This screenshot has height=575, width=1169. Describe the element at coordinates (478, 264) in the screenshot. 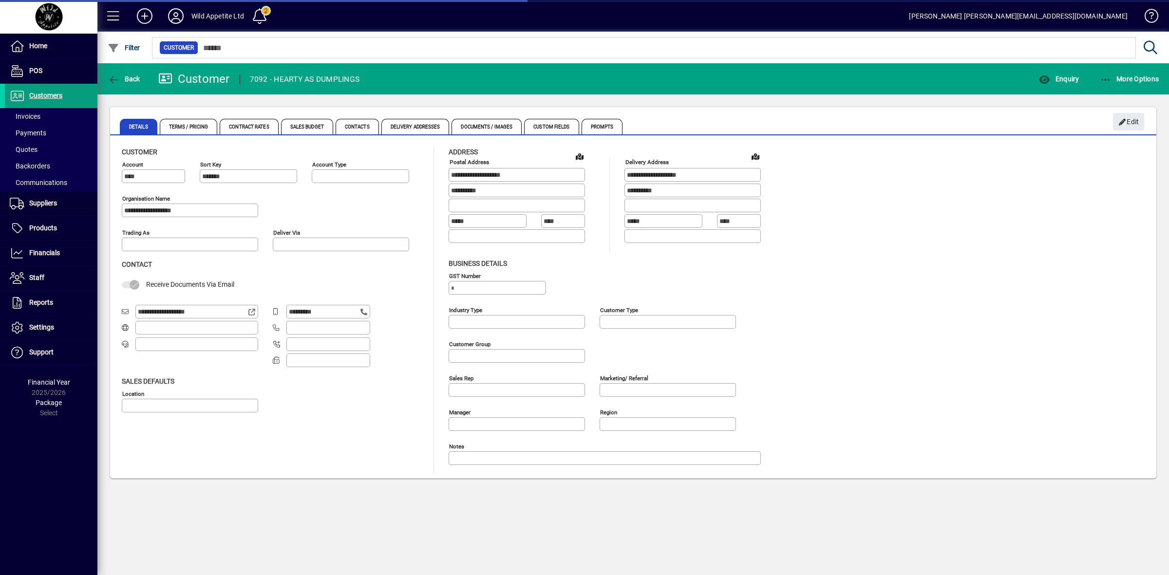

I see `span: Business details` at that location.